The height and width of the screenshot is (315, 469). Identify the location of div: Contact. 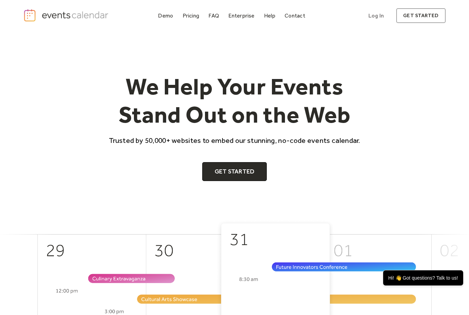
(295, 15).